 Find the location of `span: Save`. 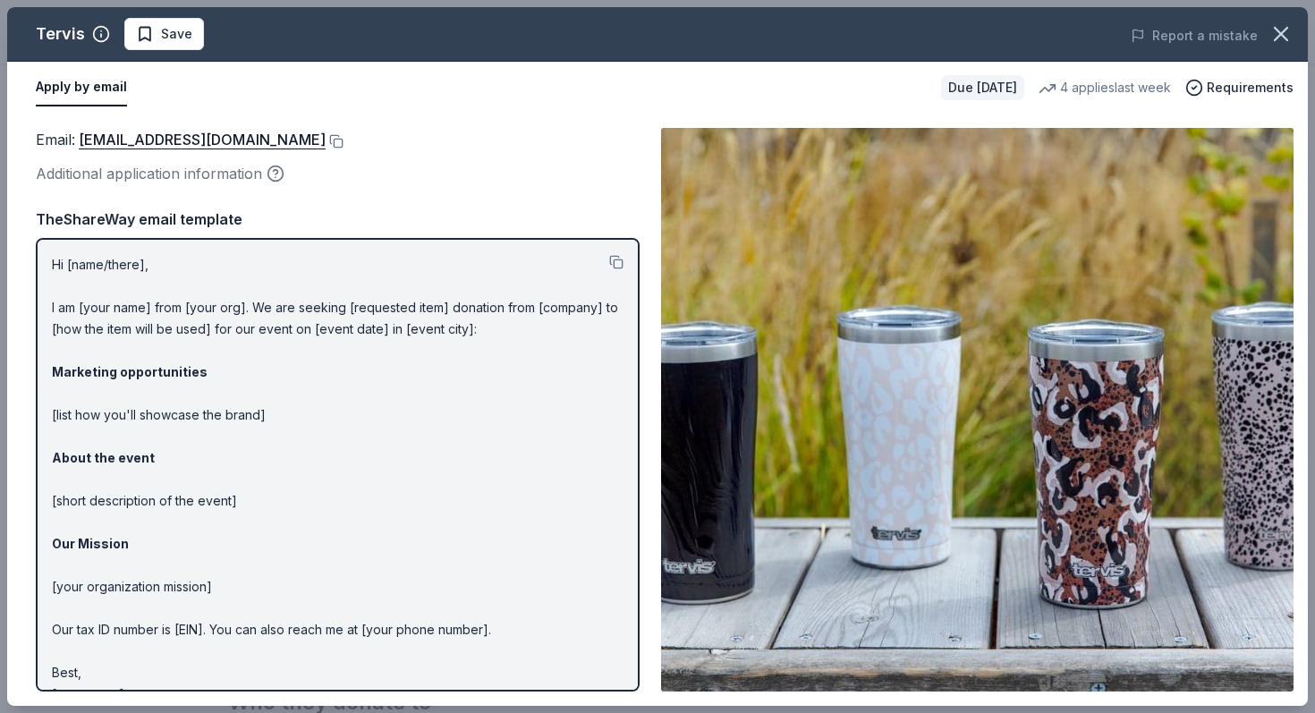

span: Save is located at coordinates (176, 34).